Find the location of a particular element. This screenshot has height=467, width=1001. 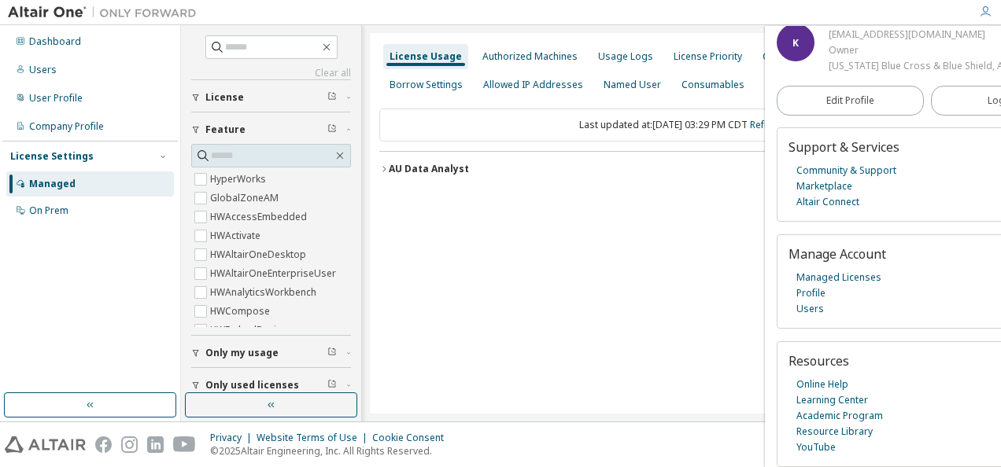

span: Resources is located at coordinates (818, 361).